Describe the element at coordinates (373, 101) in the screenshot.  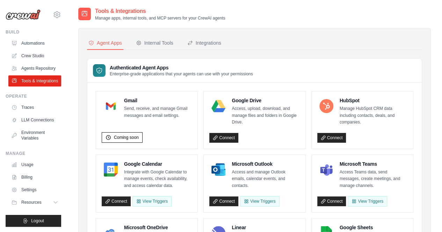
I see `h4: HubSpot` at that location.